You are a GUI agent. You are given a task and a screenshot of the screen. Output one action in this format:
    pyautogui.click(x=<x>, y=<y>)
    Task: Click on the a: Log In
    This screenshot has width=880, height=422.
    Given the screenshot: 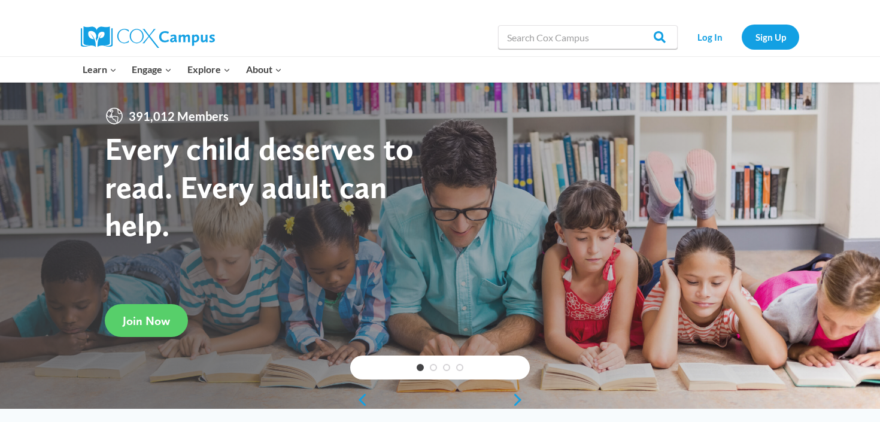 What is the action you would take?
    pyautogui.click(x=709, y=37)
    